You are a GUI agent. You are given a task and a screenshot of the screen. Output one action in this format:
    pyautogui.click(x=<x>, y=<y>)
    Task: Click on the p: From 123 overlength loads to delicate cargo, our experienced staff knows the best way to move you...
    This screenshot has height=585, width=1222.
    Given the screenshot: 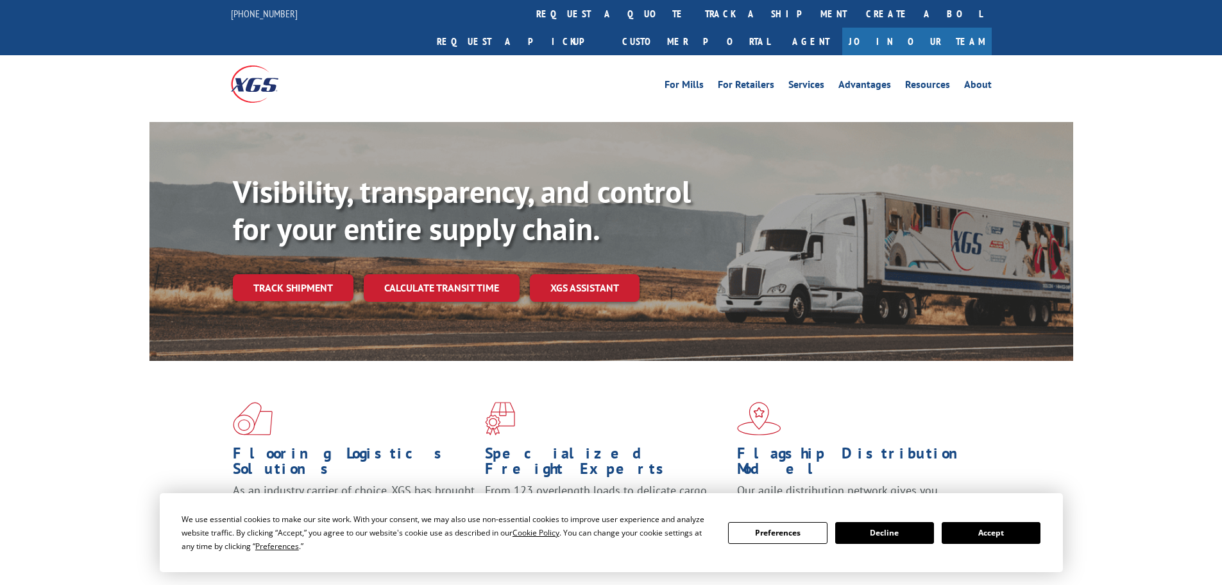 What is the action you would take?
    pyautogui.click(x=606, y=511)
    